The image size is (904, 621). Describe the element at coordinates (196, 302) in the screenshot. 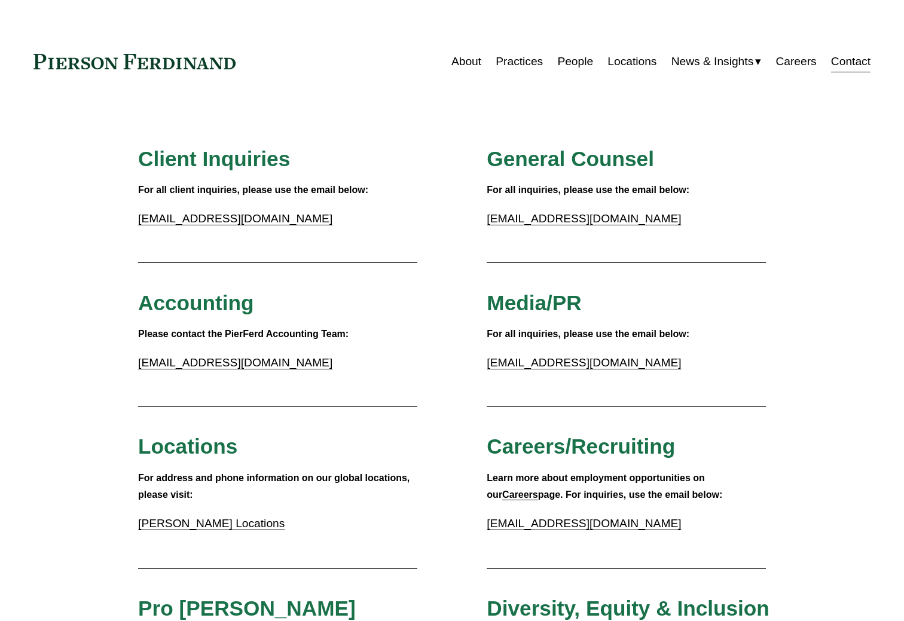

I see `span: Accounting` at that location.